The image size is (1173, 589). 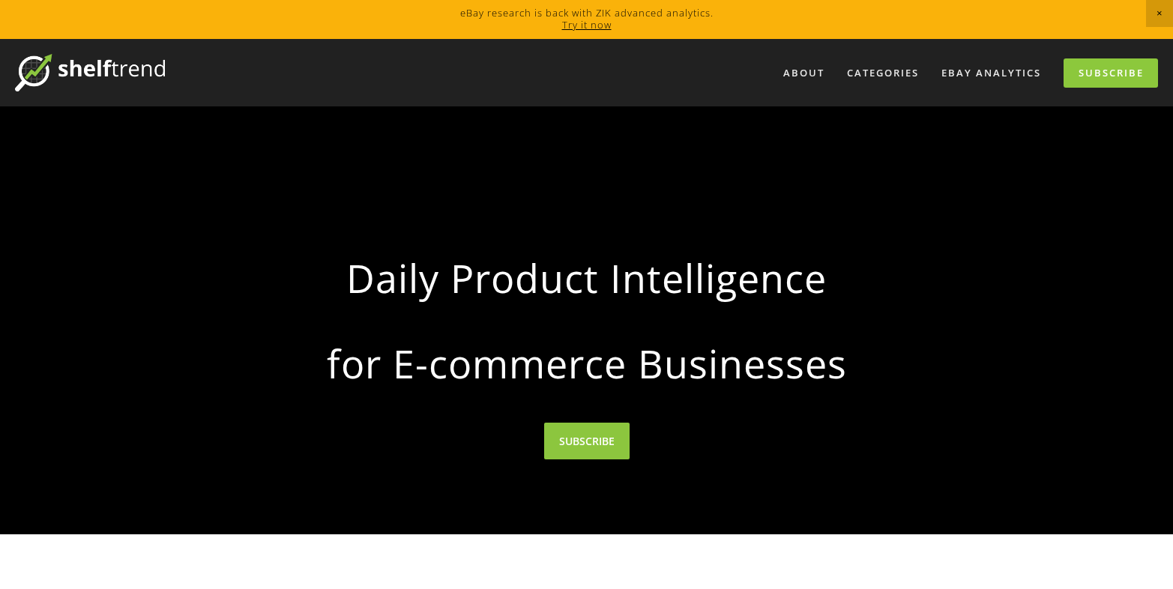 What do you see at coordinates (1110, 73) in the screenshot?
I see `a: Subscribe` at bounding box center [1110, 73].